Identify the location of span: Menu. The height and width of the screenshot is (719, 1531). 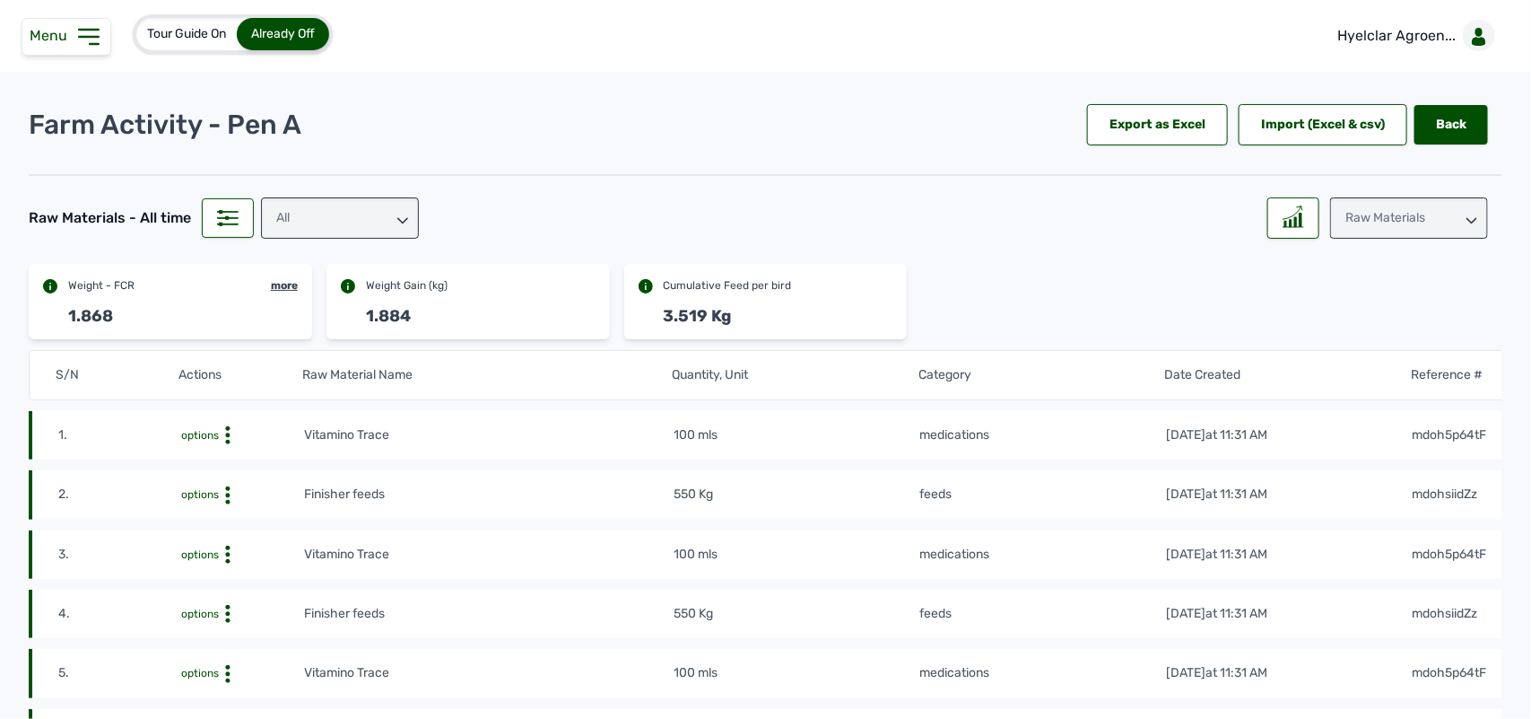
(52, 35).